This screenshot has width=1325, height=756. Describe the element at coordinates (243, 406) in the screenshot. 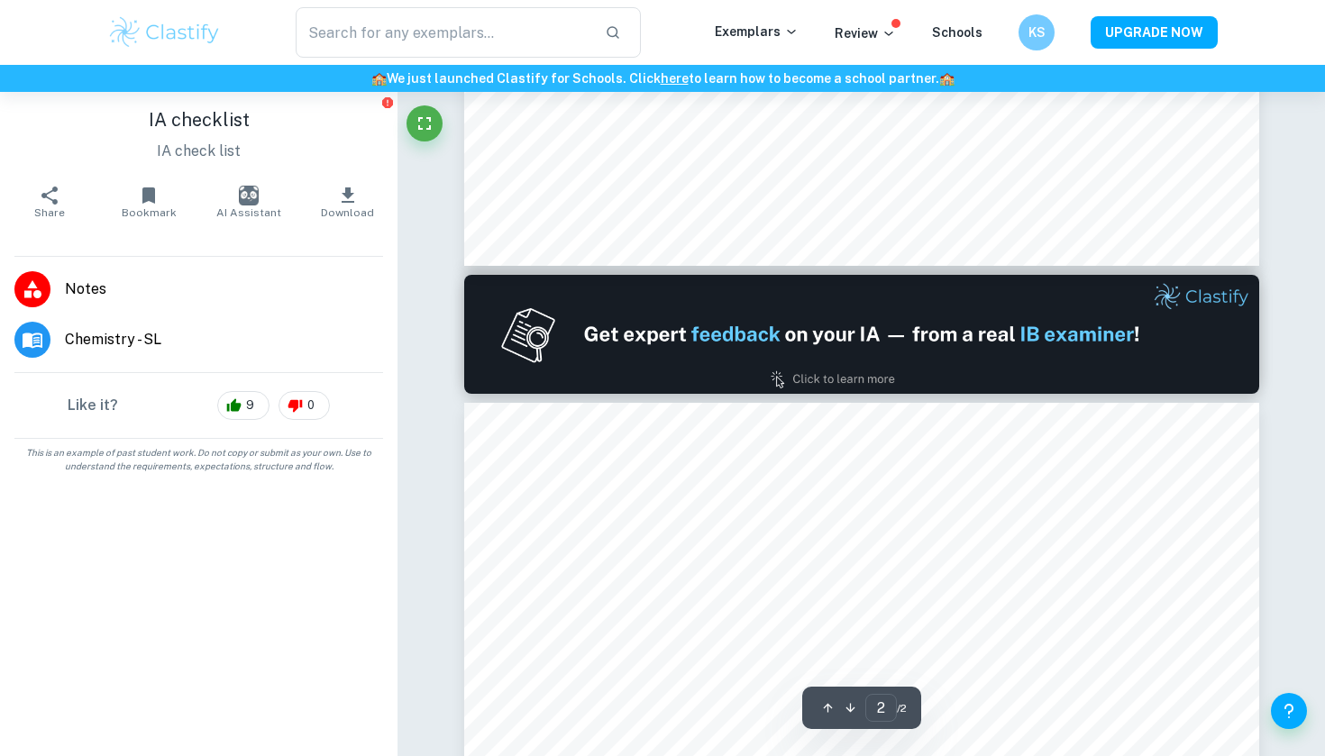

I see `div: 9` at that location.